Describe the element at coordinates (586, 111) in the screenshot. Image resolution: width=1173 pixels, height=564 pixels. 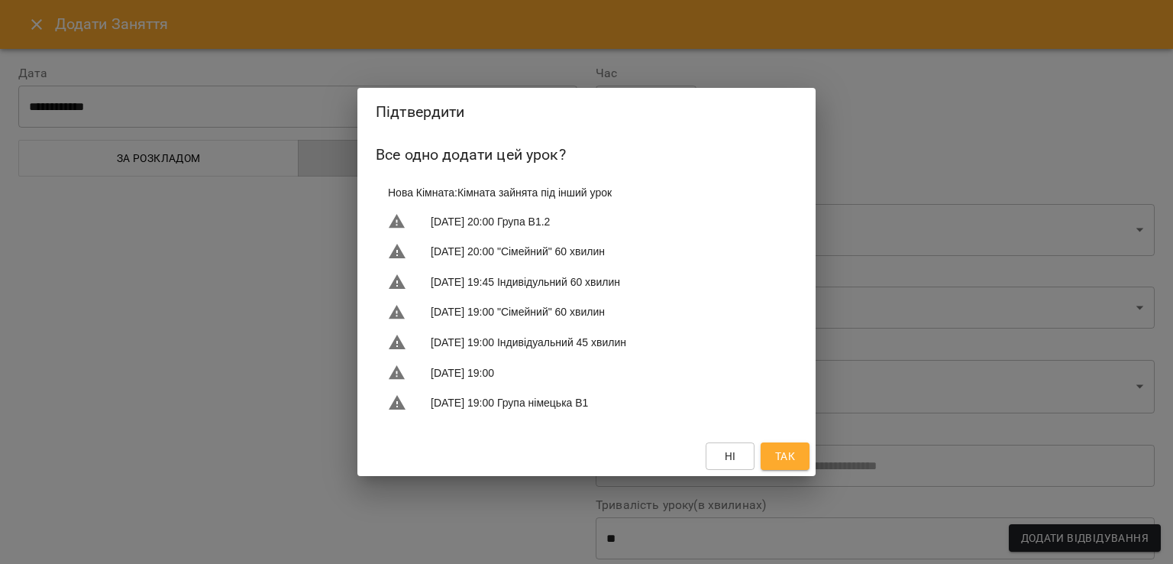
I see `h2: Підтвердити` at that location.